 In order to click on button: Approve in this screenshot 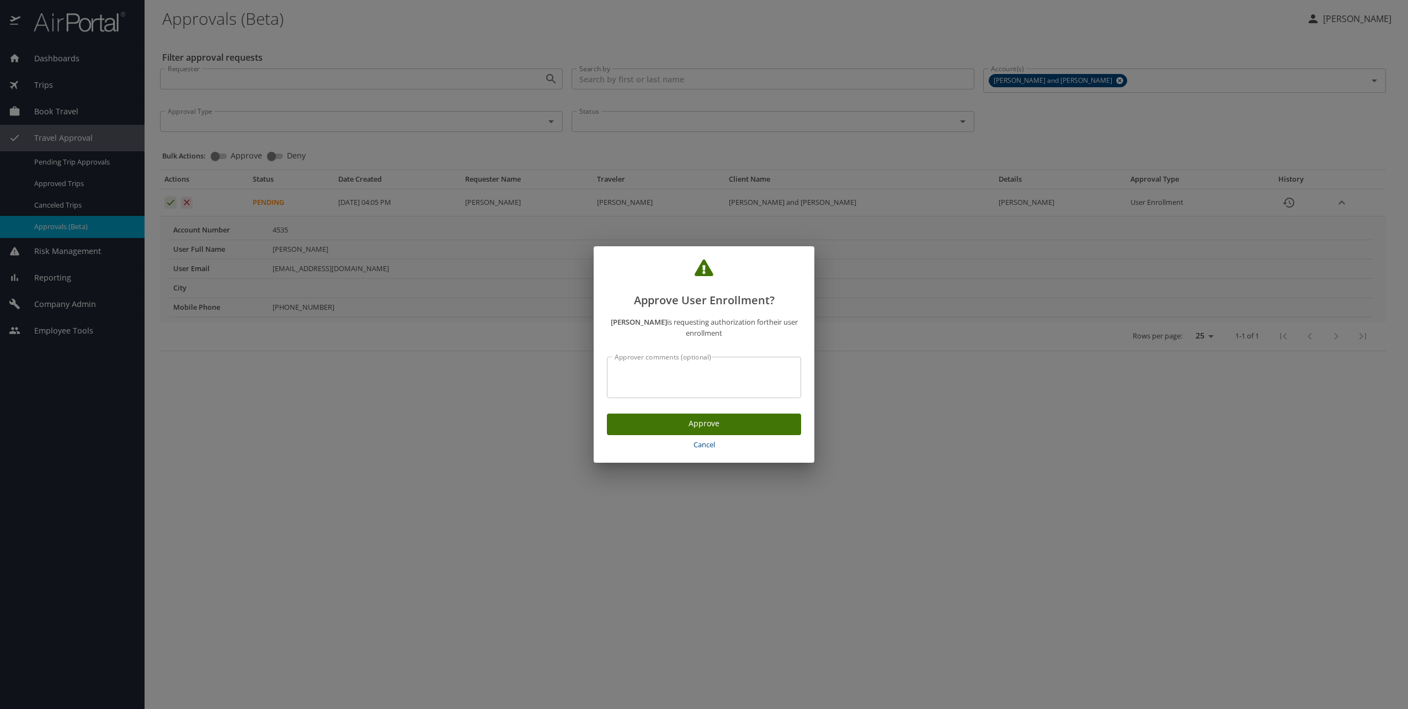, I will do `click(704, 424)`.